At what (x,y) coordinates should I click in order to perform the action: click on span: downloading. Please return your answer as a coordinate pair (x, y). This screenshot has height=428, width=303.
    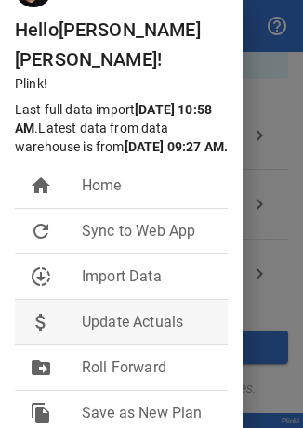
    Looking at the image, I should click on (41, 277).